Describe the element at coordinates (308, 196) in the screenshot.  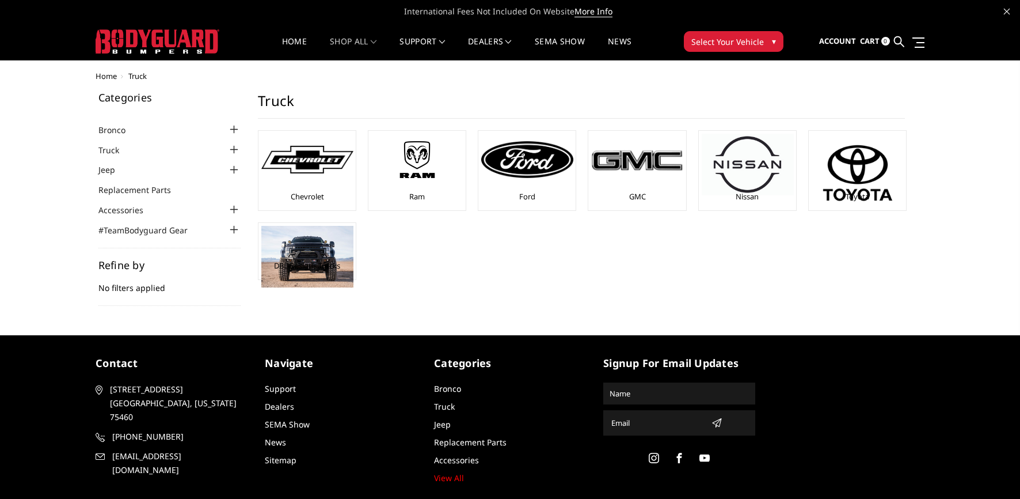
I see `a: Chevrolet` at that location.